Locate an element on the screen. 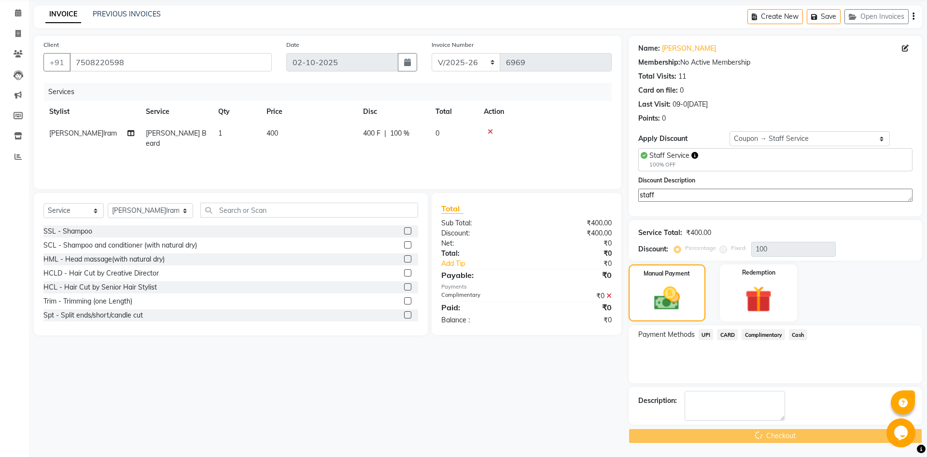 This screenshot has height=457, width=927. div: Description: is located at coordinates (658, 401).